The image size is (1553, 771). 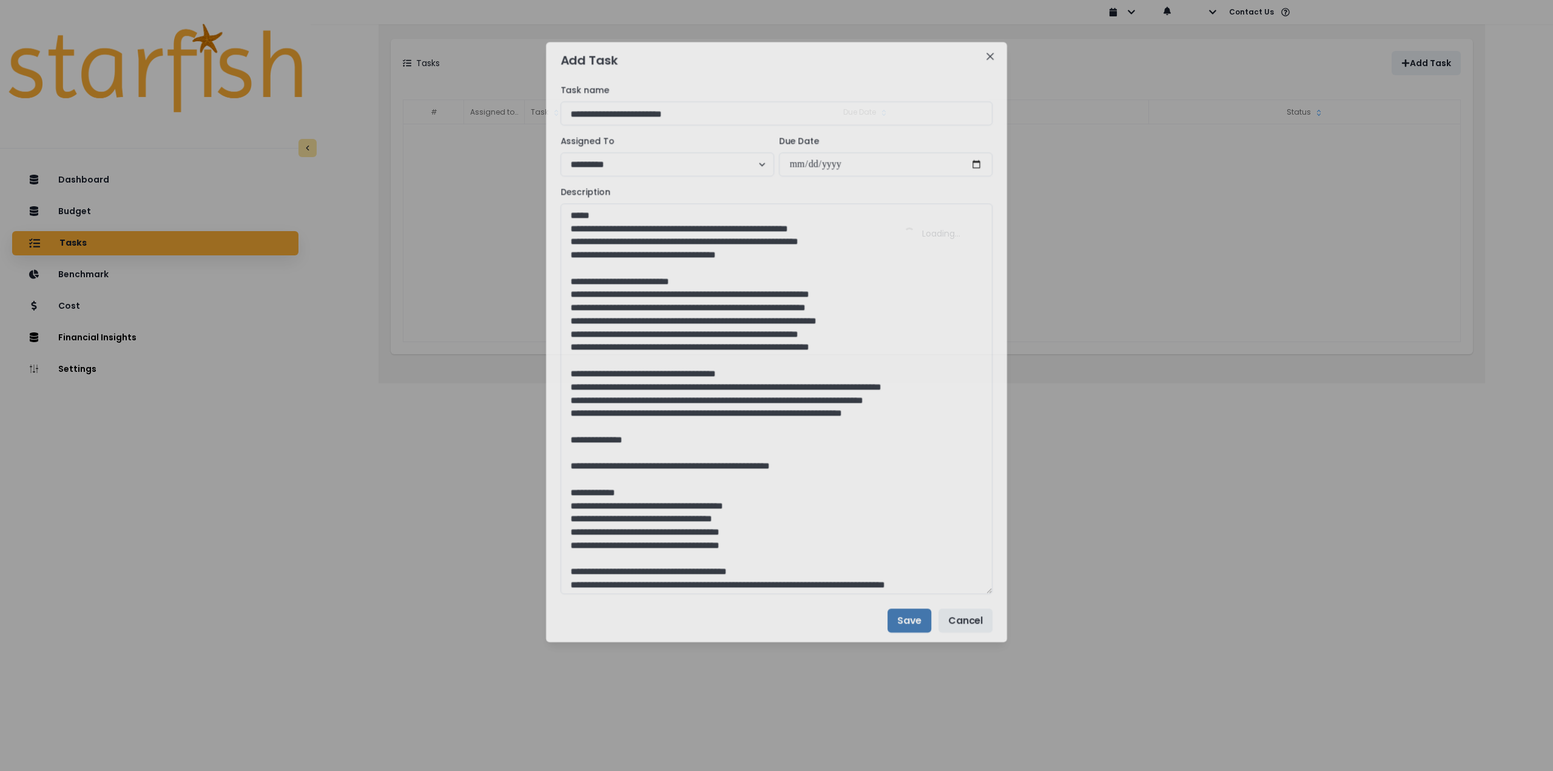 What do you see at coordinates (776, 60) in the screenshot?
I see `header: Add Task` at bounding box center [776, 60].